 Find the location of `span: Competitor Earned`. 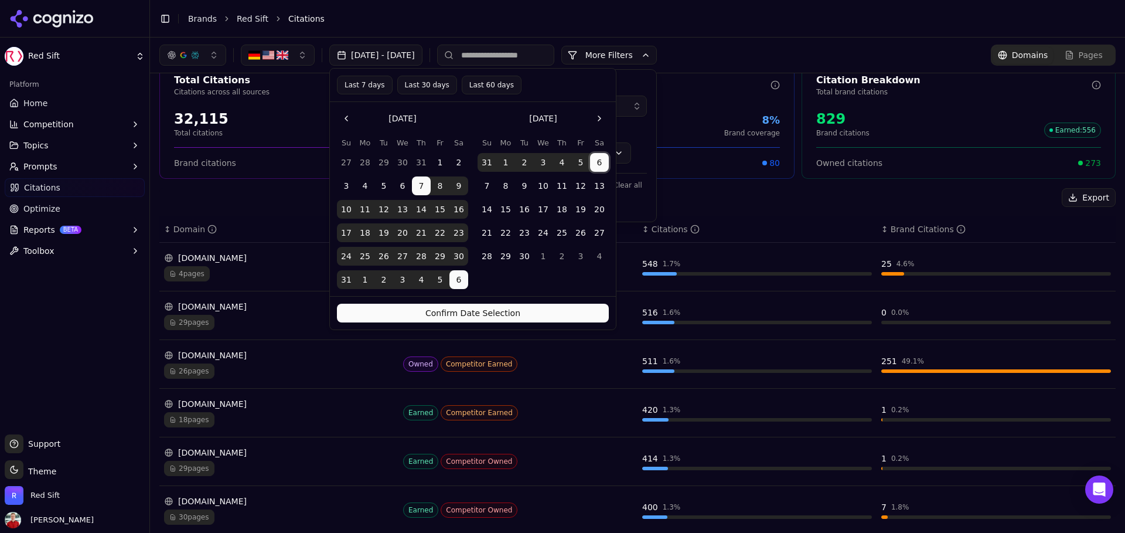

span: Competitor Earned is located at coordinates (479, 364).